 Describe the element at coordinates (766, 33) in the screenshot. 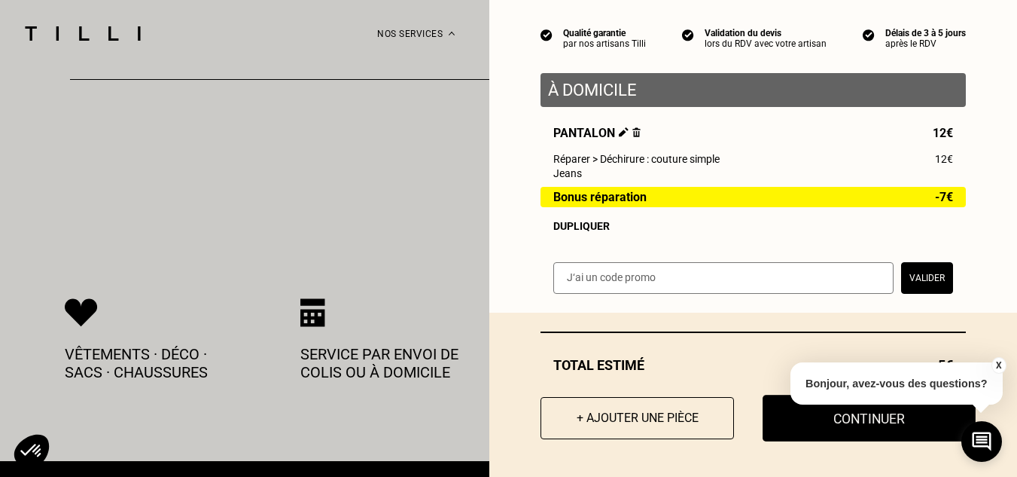

I see `div: Validation du devis` at that location.